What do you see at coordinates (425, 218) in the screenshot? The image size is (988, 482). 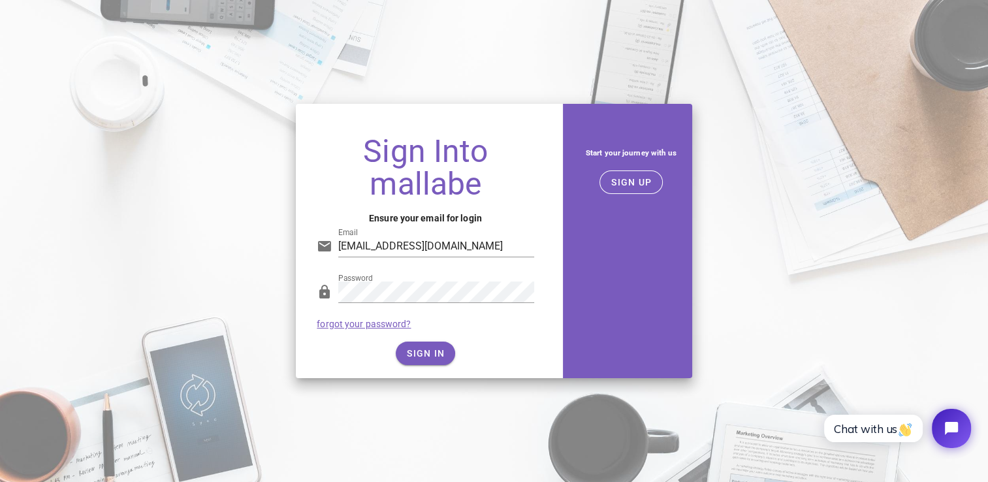 I see `h4: Ensure your email for login` at bounding box center [425, 218].